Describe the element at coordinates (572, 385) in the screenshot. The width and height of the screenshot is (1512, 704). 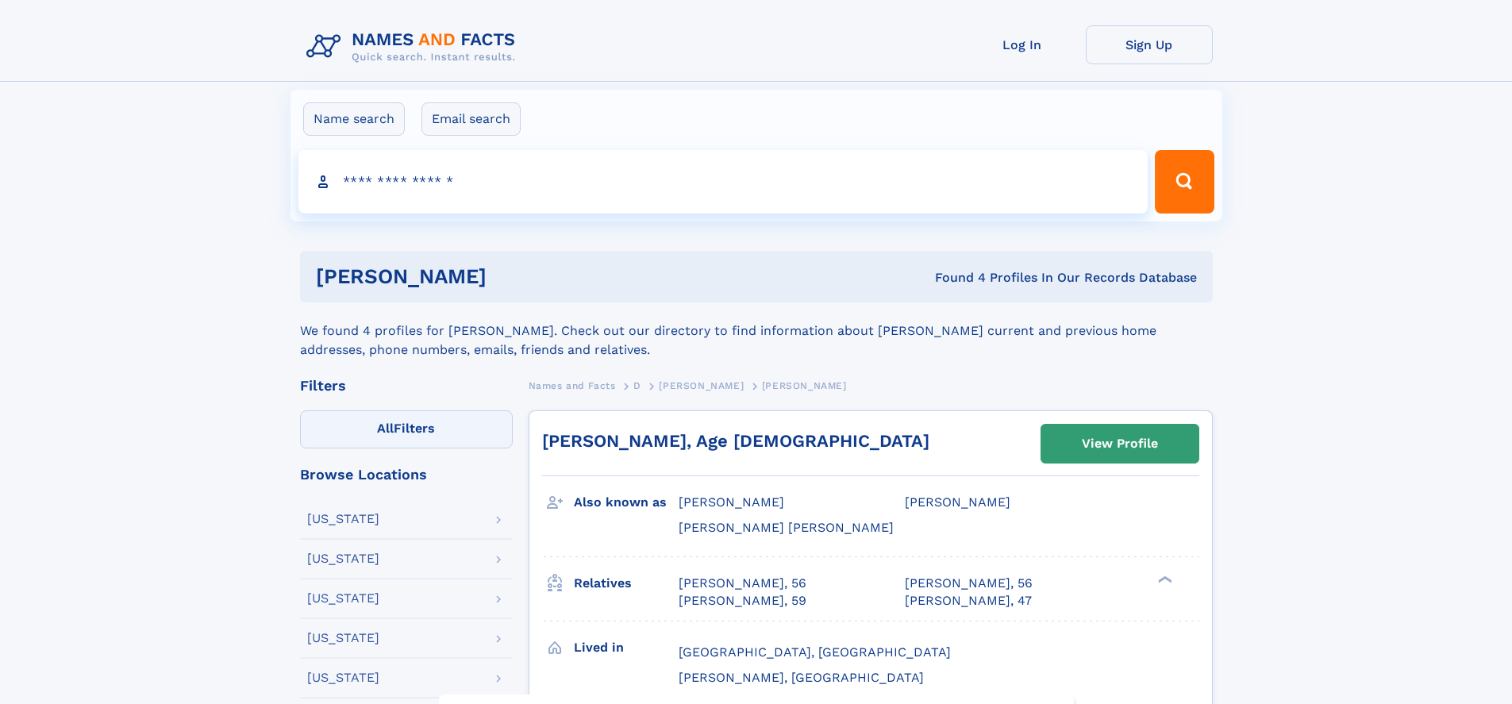
I see `a: Names and Facts` at that location.